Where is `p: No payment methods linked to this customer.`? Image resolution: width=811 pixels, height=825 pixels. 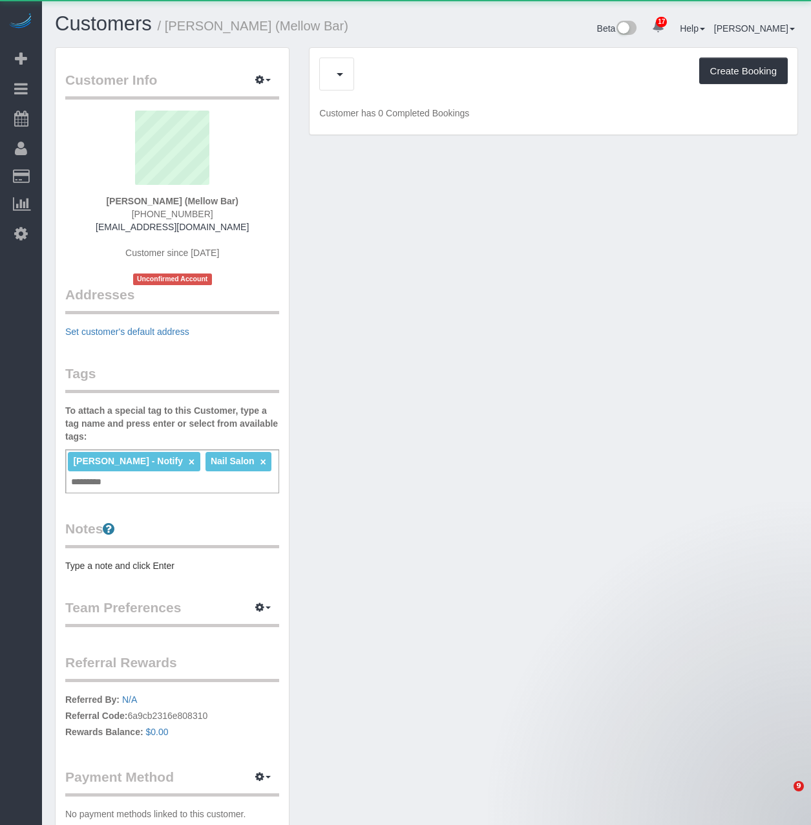
p: No payment methods linked to this customer. is located at coordinates (172, 814).